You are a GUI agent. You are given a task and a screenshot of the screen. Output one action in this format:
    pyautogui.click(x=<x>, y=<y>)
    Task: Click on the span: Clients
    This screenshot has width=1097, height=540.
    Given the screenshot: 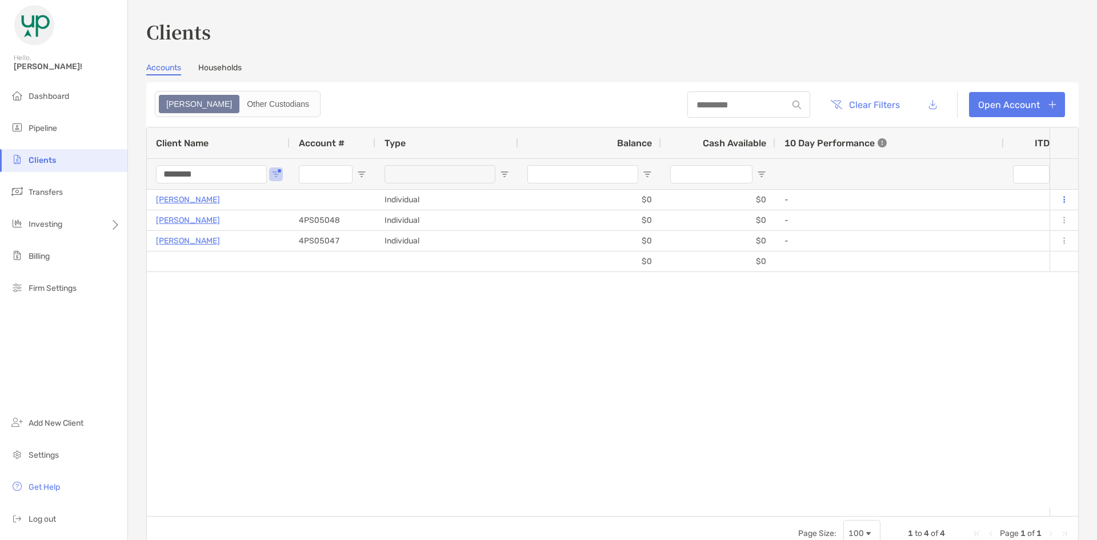 What is the action you would take?
    pyautogui.click(x=42, y=160)
    